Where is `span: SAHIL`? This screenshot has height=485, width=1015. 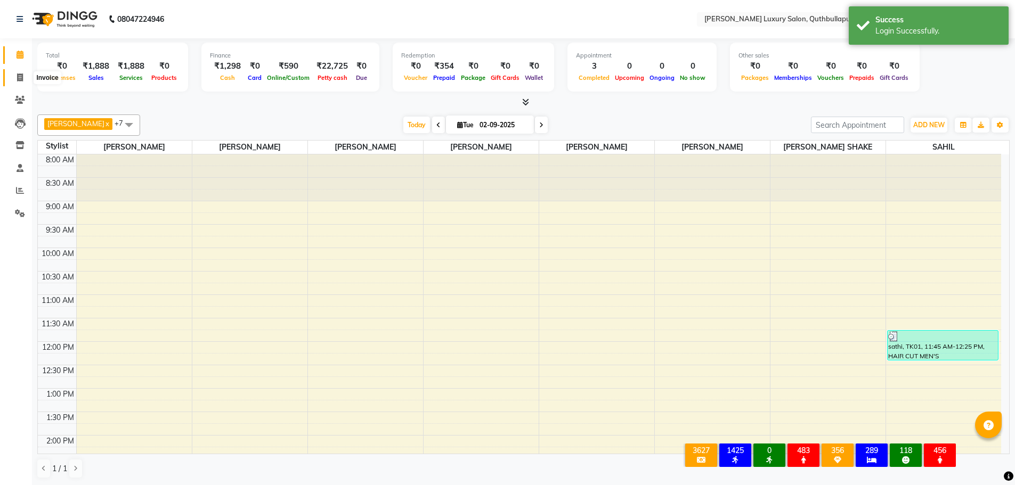
span: SAHIL is located at coordinates (944, 147).